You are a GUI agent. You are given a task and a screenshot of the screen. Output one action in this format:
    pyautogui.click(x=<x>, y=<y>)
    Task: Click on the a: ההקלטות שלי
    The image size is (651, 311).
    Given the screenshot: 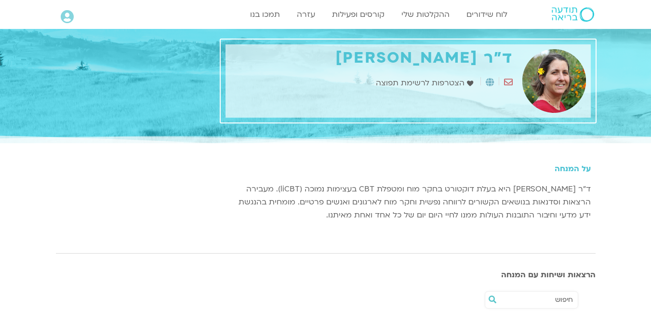 What is the action you would take?
    pyautogui.click(x=426, y=14)
    